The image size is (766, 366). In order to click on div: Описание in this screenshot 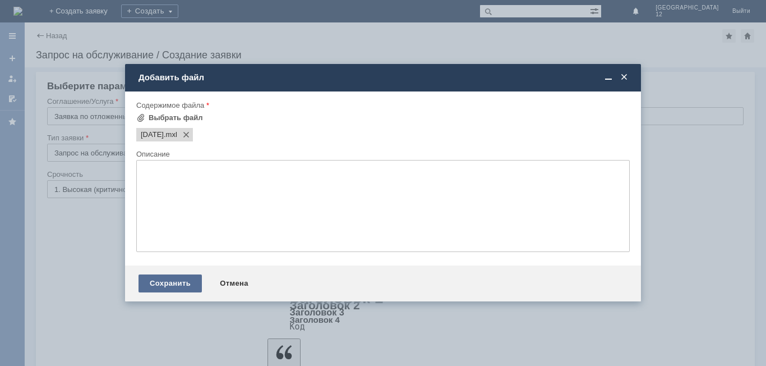, I will do `click(382, 154)`.